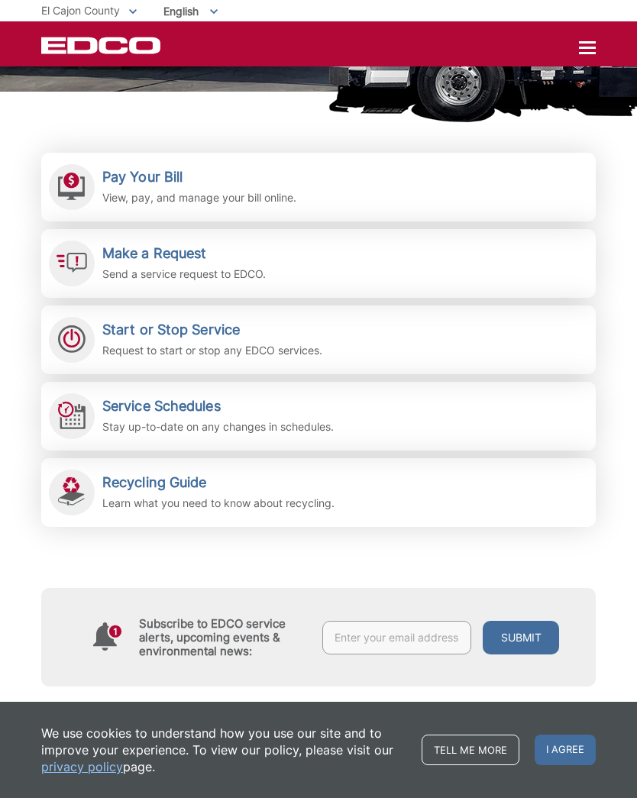 The height and width of the screenshot is (798, 637). I want to click on h2: Recycling Guide, so click(218, 482).